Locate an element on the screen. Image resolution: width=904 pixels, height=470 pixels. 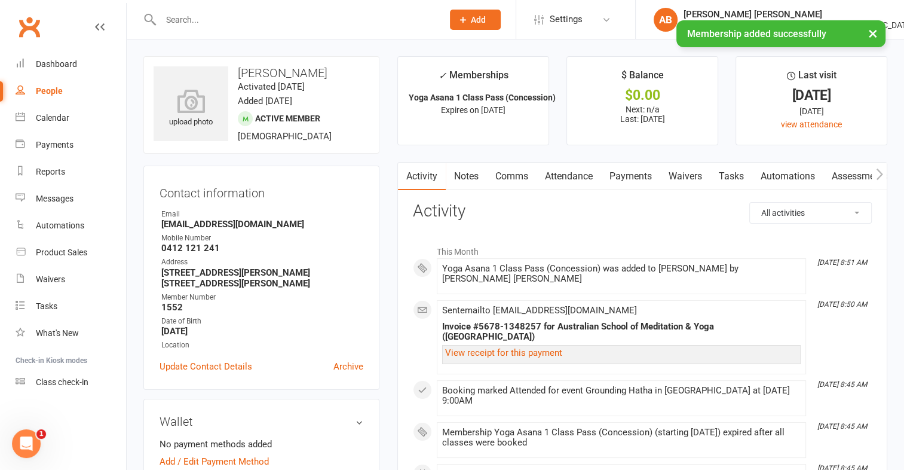
div: AB is located at coordinates (666, 20).